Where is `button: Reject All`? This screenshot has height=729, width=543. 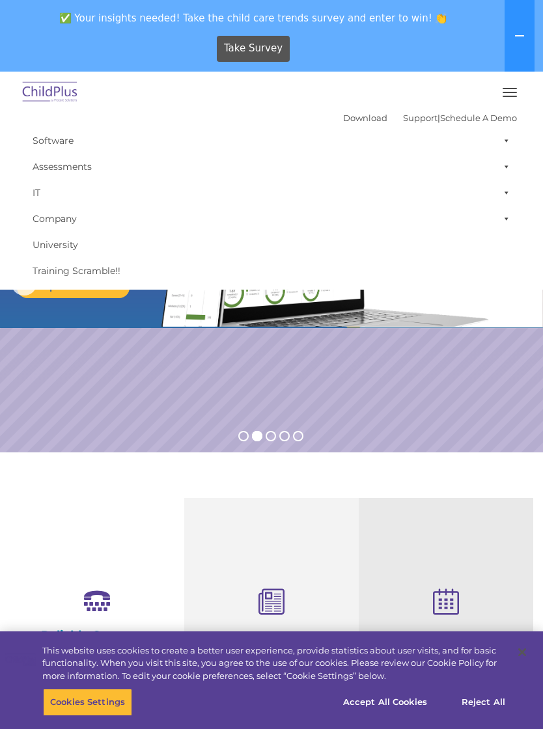
button: Reject All is located at coordinates (483, 703).